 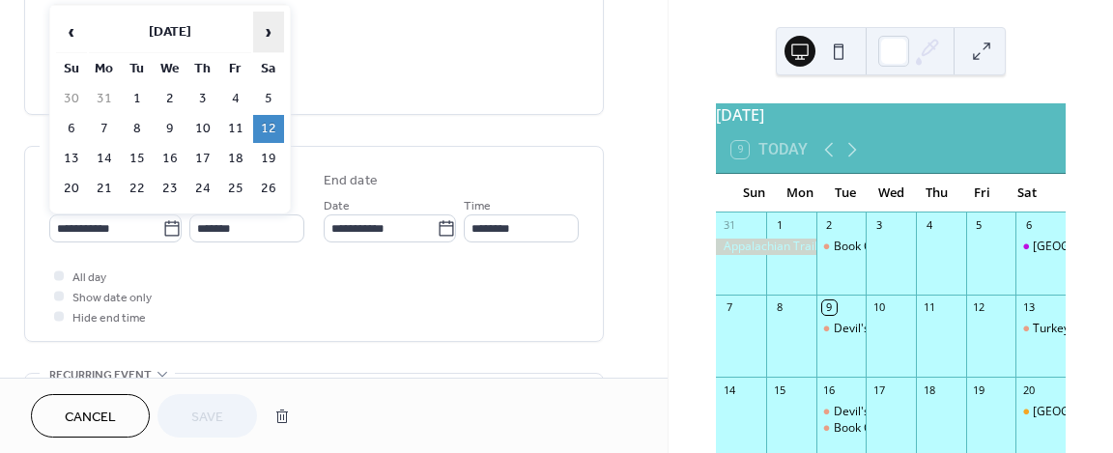 What do you see at coordinates (137, 69) in the screenshot?
I see `th: Tu` at bounding box center [137, 69].